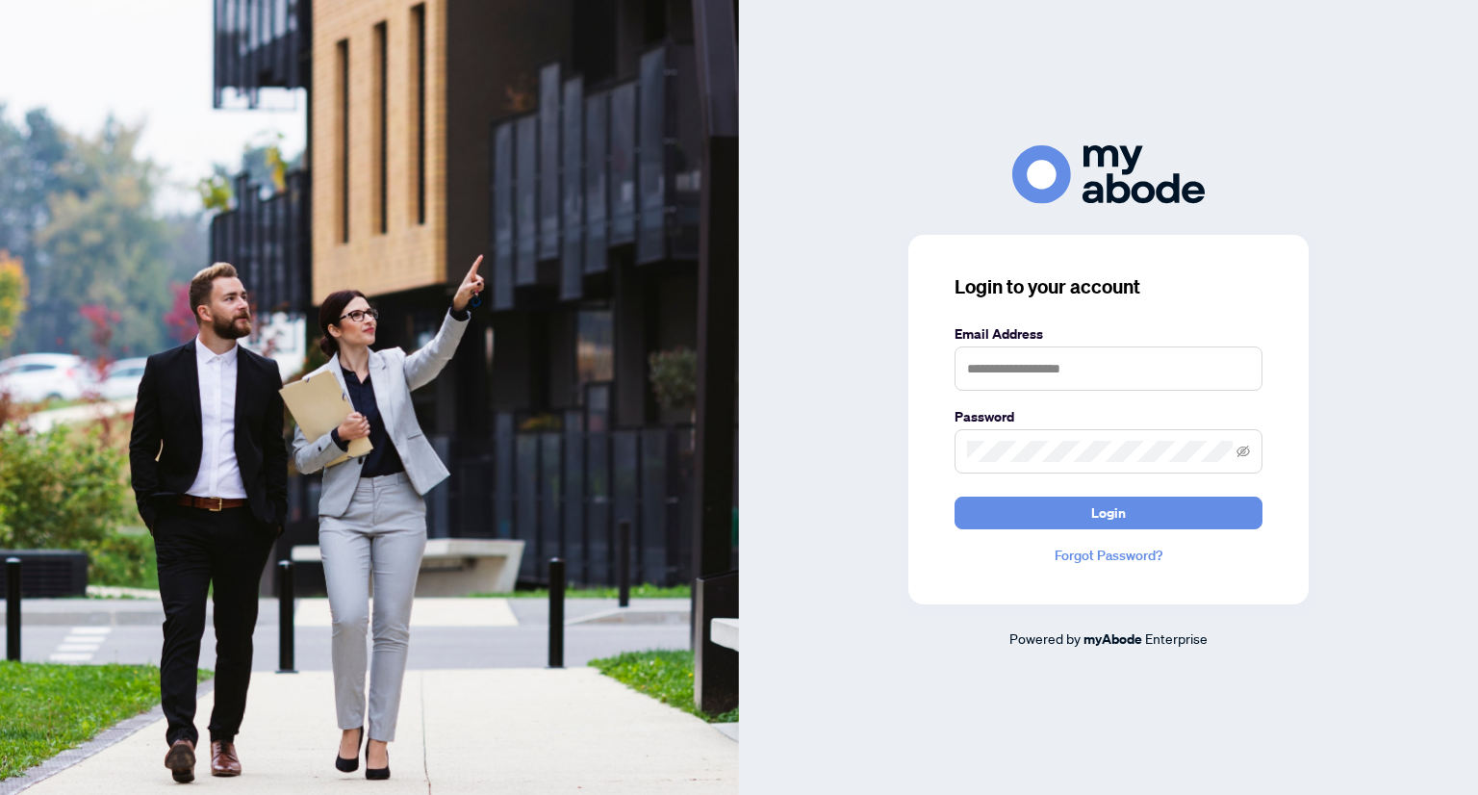 Image resolution: width=1478 pixels, height=795 pixels. Describe the element at coordinates (1108, 287) in the screenshot. I see `h3: Login to your account` at that location.